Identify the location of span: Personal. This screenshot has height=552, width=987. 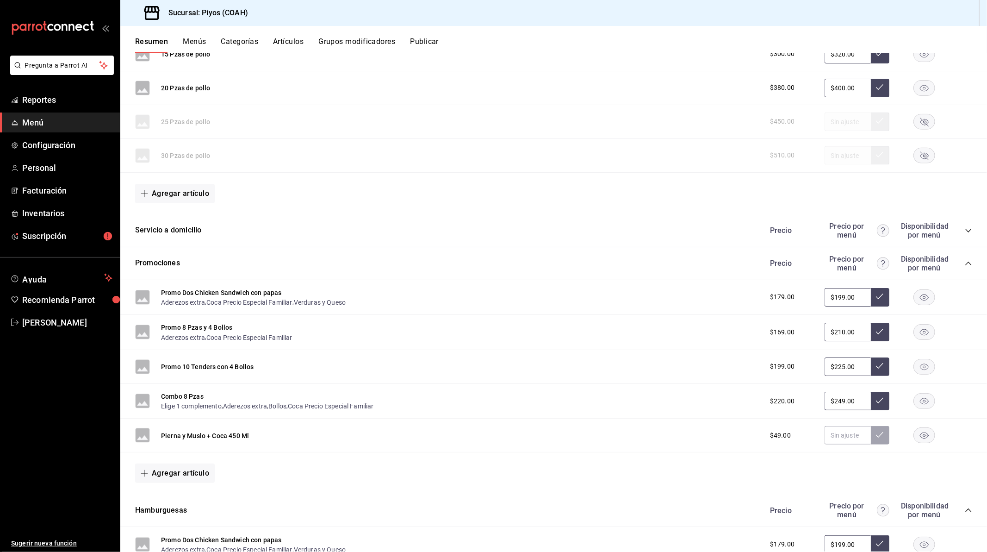
(67, 168).